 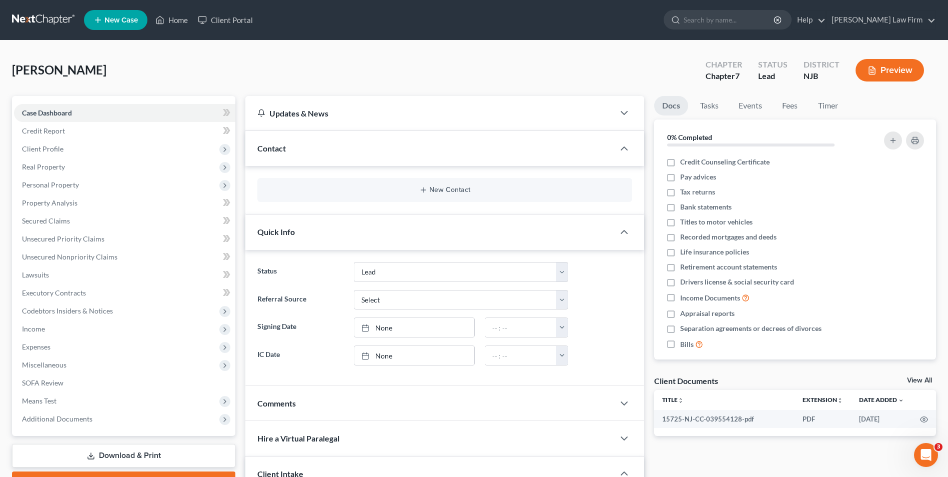 What do you see at coordinates (276, 231) in the screenshot?
I see `span: Quick Info` at bounding box center [276, 231].